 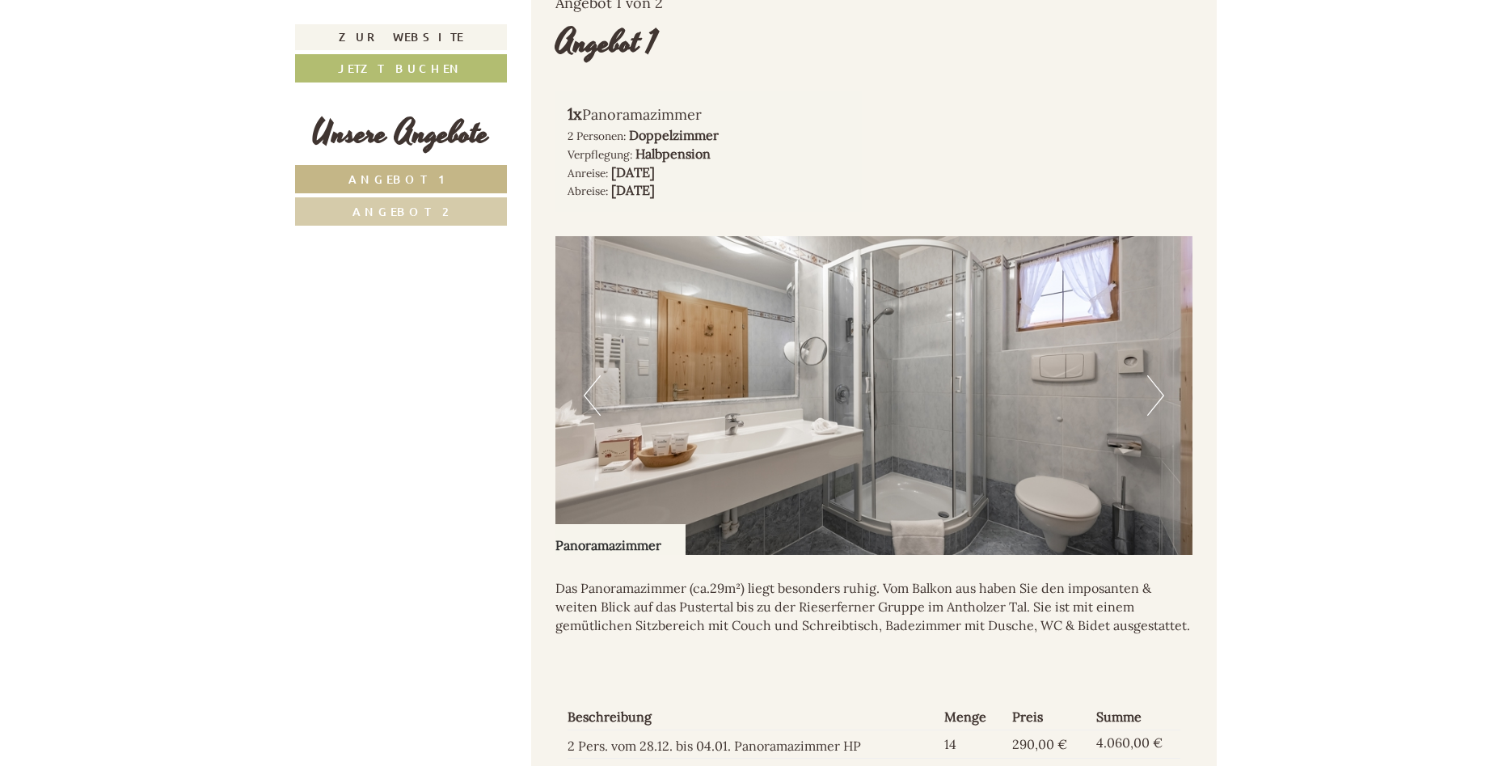 I want to click on span: Angebot 1, so click(x=400, y=179).